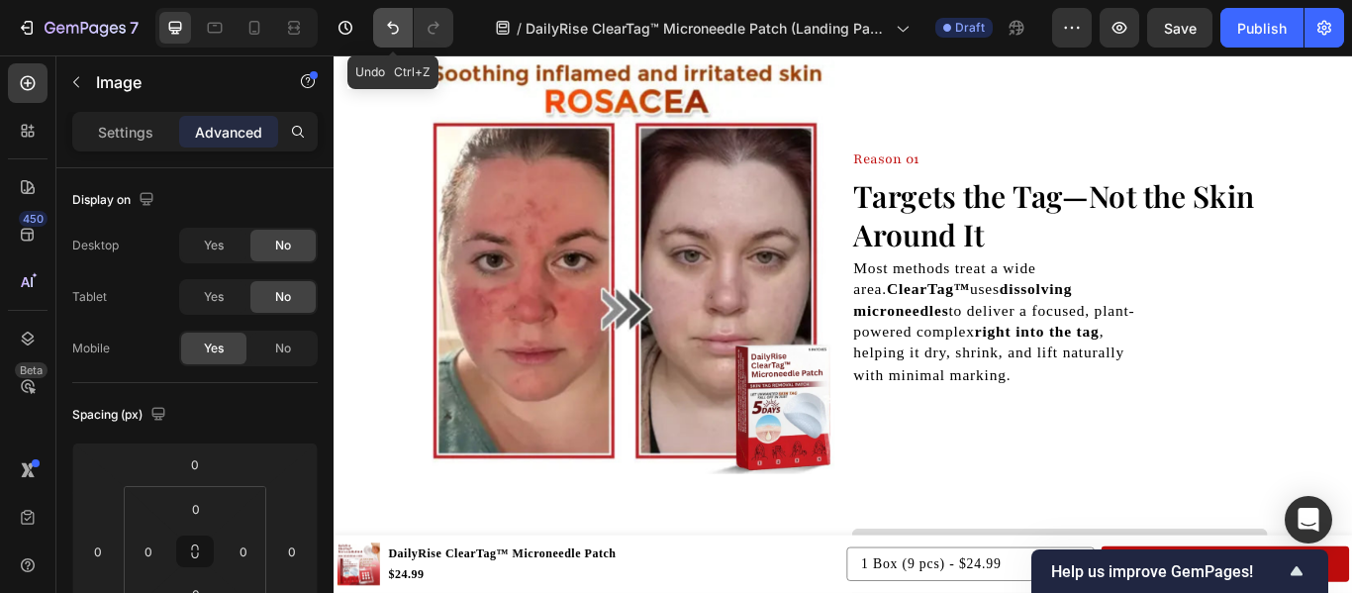  Describe the element at coordinates (126, 132) in the screenshot. I see `p: Settings` at that location.